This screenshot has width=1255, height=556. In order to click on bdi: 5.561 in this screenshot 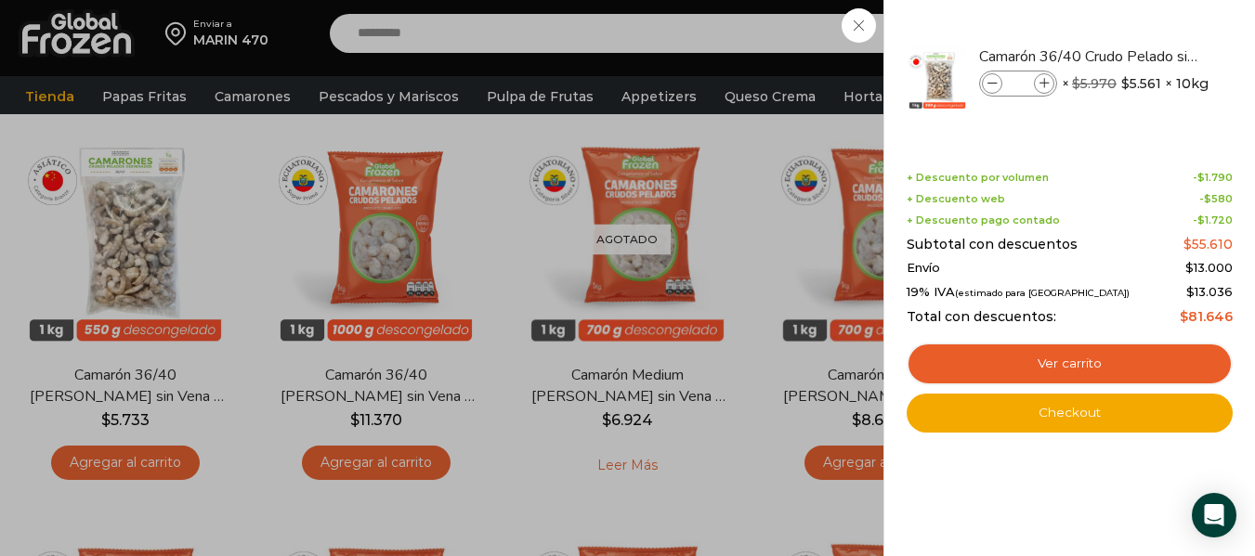, I will do `click(1141, 84)`.